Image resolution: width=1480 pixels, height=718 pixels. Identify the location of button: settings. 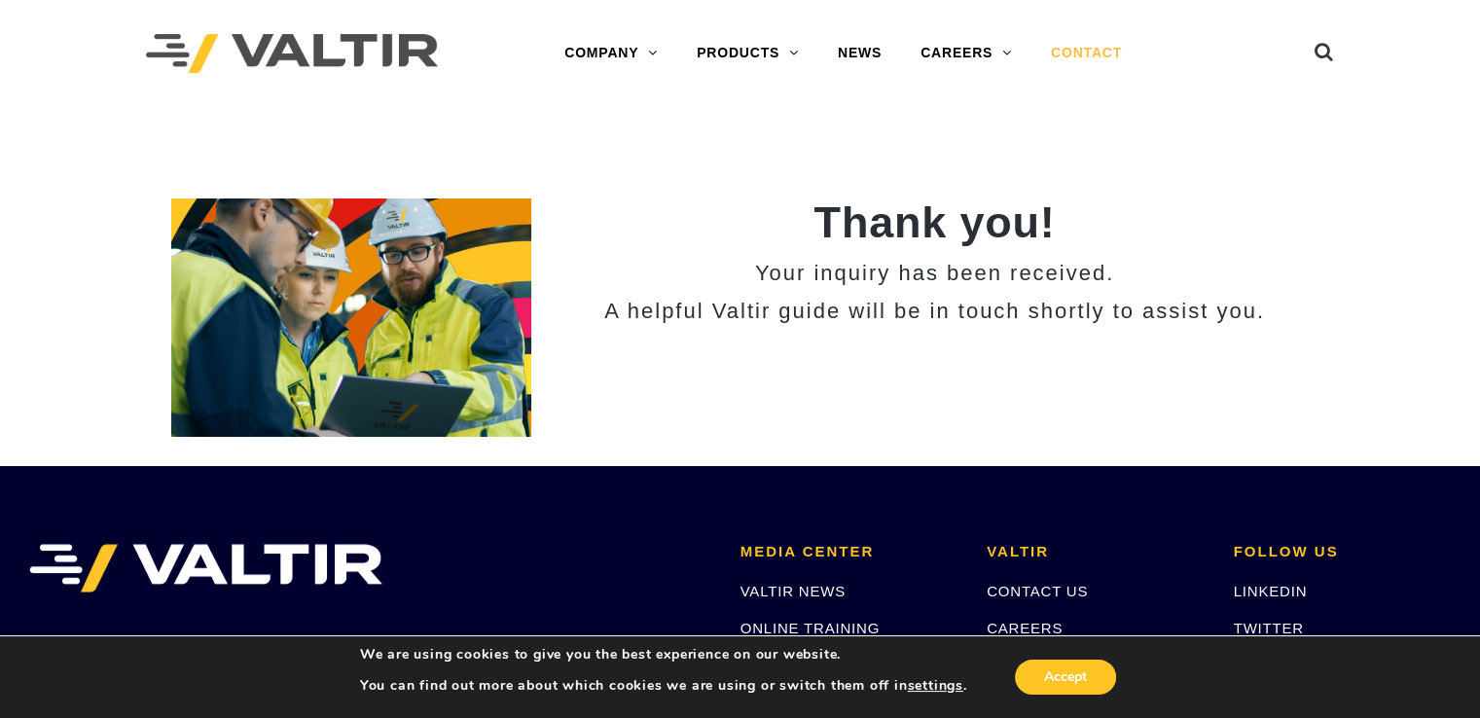
(934, 686).